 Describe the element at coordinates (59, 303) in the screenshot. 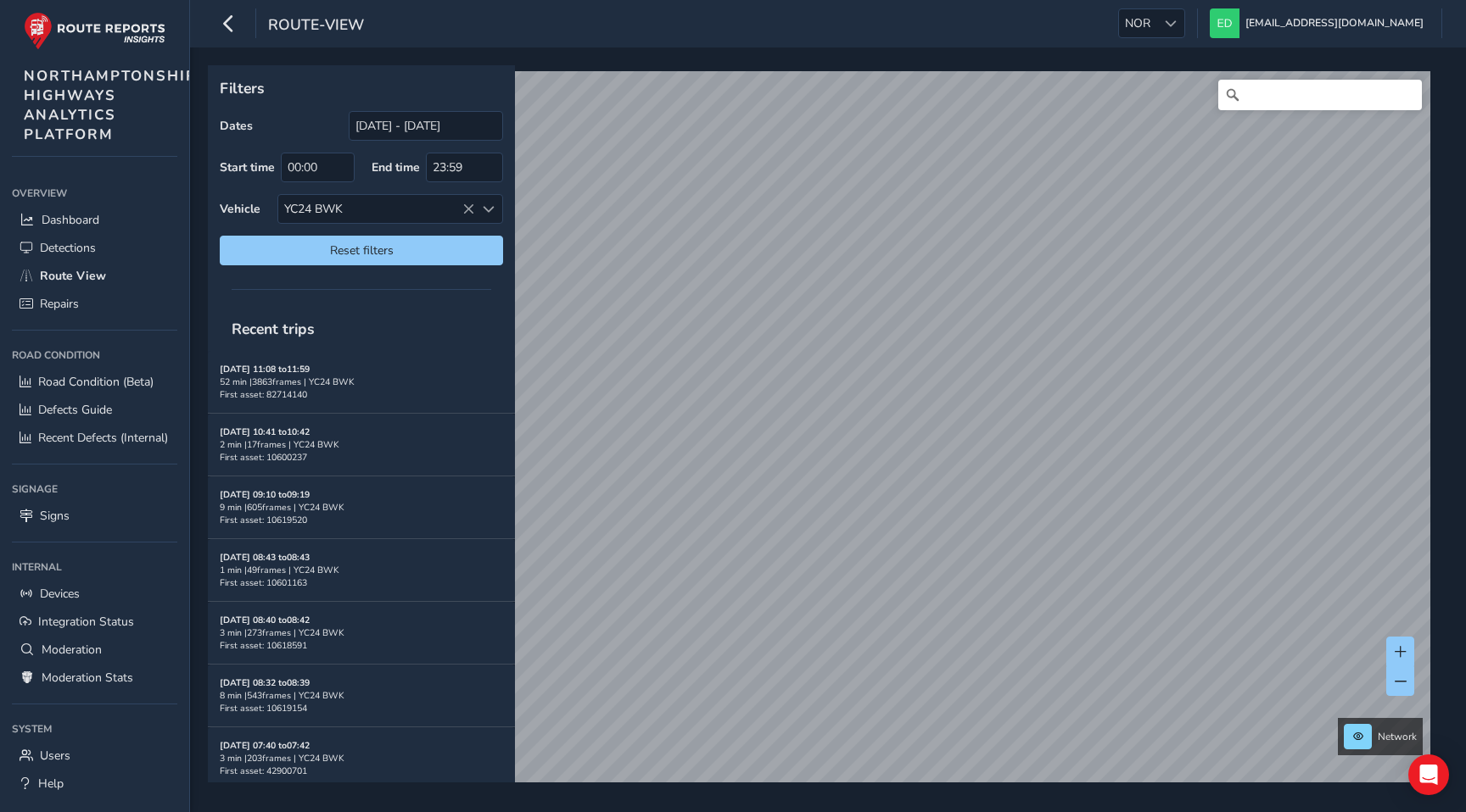

I see `span: Repairs` at that location.